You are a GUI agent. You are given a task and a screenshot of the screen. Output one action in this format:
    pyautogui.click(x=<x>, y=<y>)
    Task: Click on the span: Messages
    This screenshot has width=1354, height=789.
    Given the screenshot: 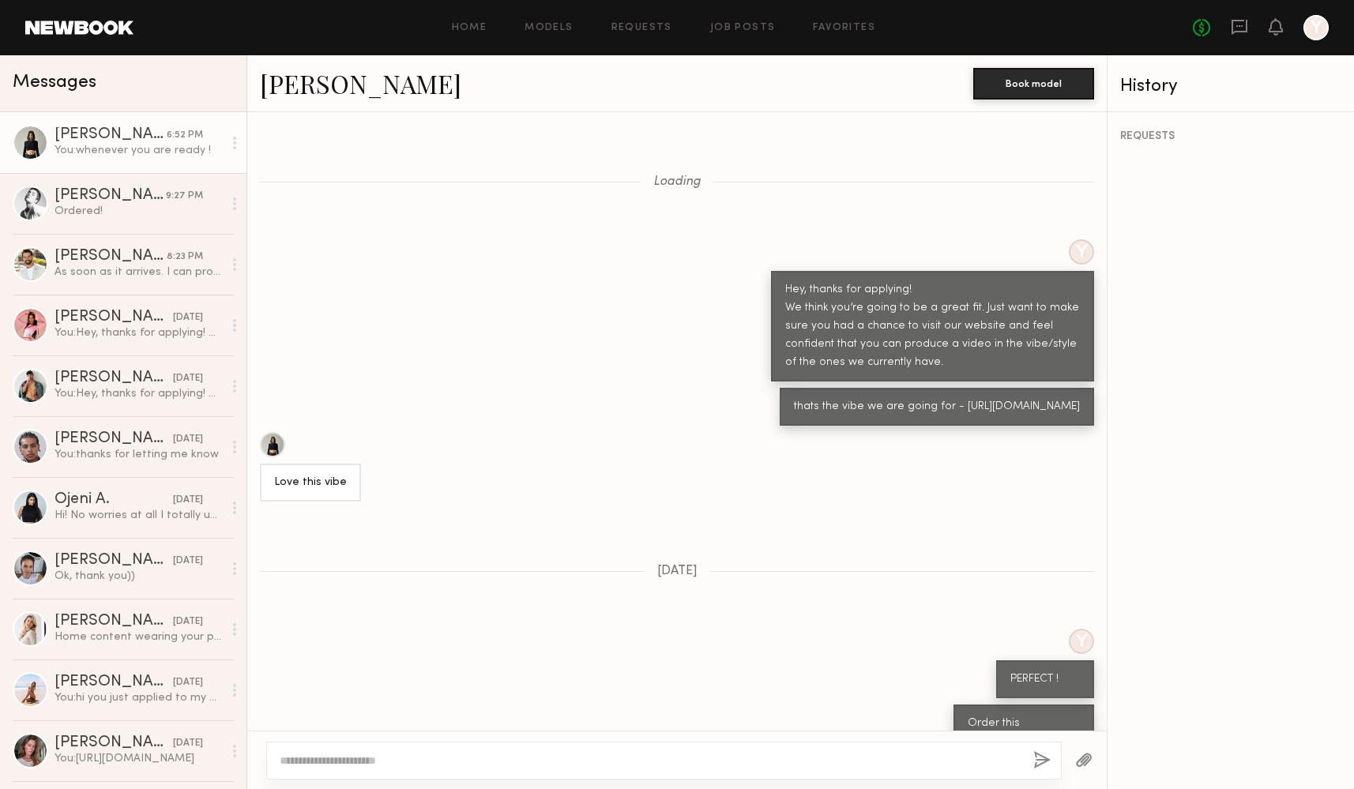 What is the action you would take?
    pyautogui.click(x=55, y=82)
    